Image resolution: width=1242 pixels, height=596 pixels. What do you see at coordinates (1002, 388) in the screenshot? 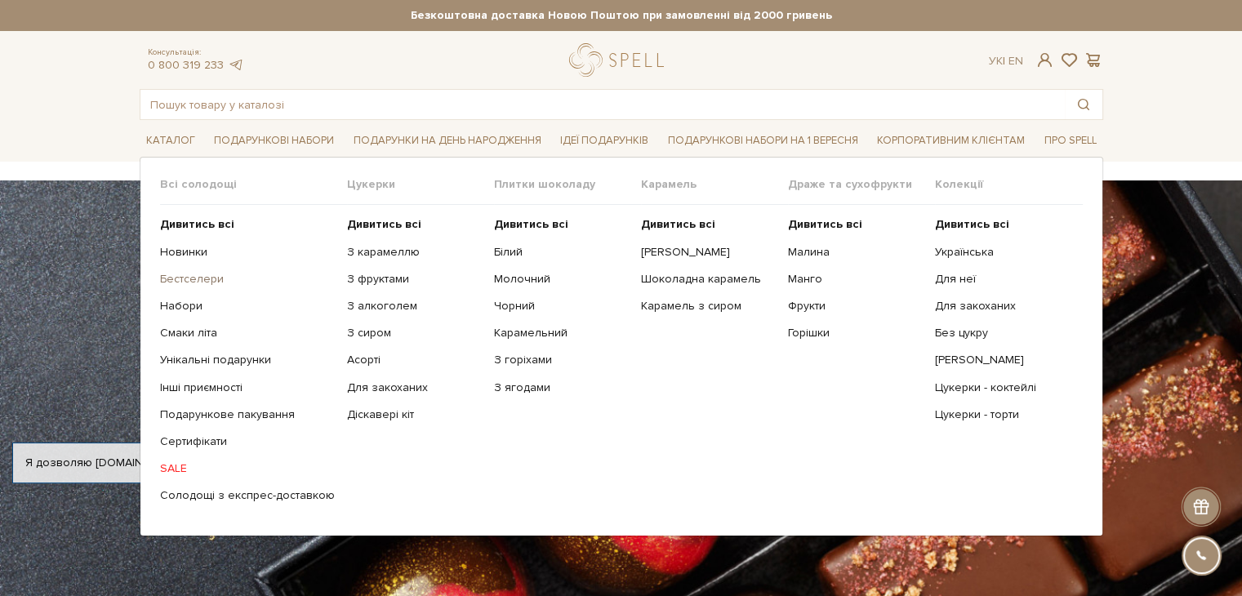
I see `a: Цукерки - коктейлі` at bounding box center [1002, 388].